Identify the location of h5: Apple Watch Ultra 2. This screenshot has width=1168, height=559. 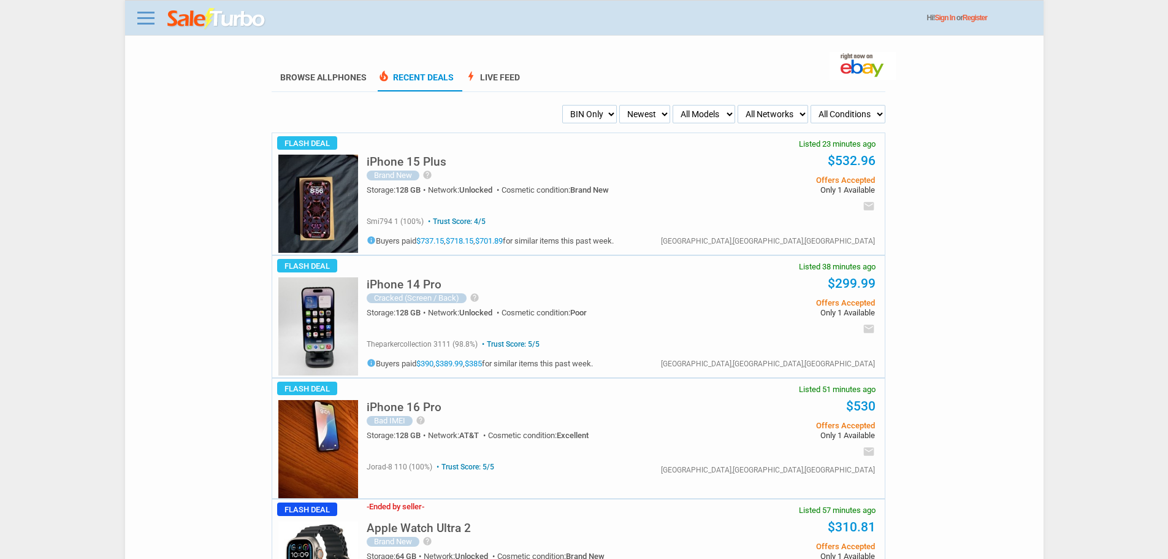
(419, 527).